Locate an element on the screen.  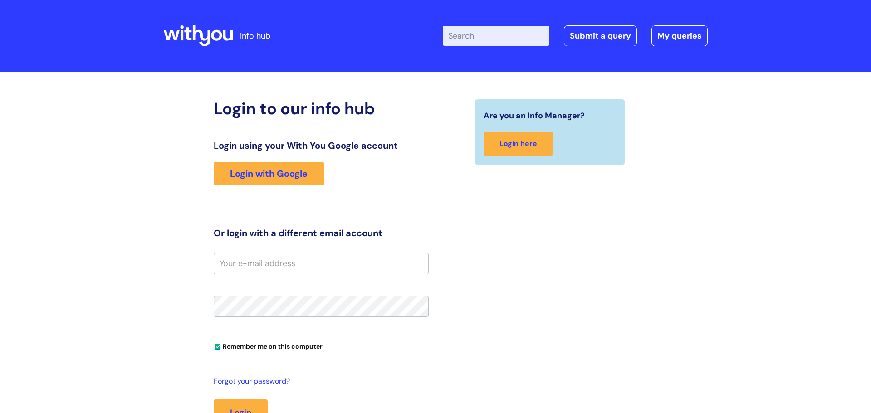
a: My queries is located at coordinates (679, 36).